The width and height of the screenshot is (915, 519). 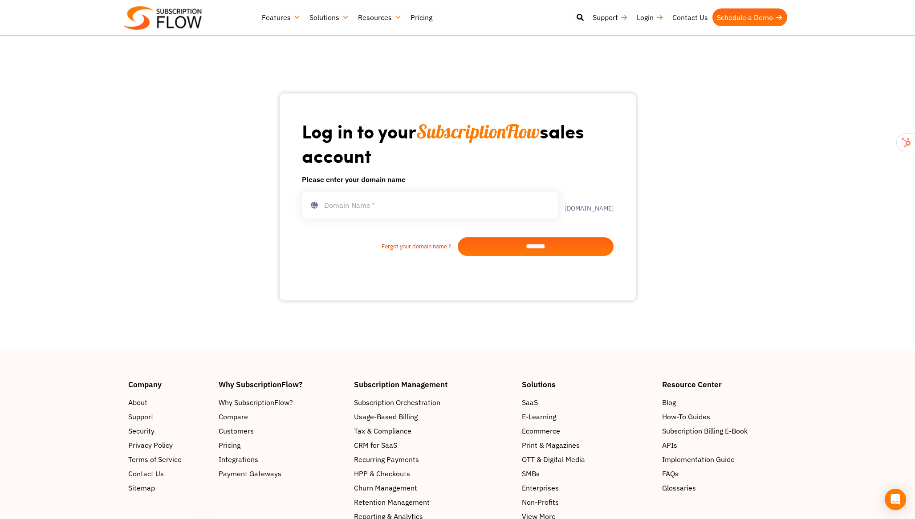 I want to click on span: Integrations, so click(x=238, y=459).